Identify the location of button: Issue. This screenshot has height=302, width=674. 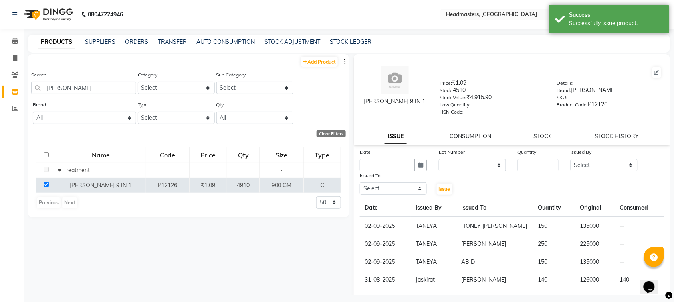
(444, 190).